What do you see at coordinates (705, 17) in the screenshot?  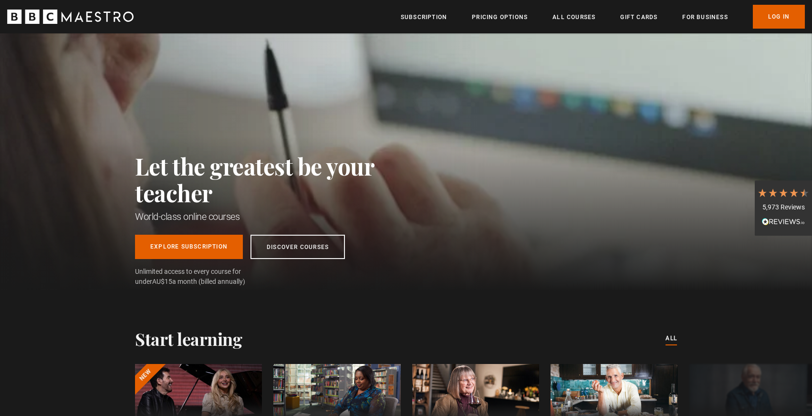 I see `a: For business` at bounding box center [705, 17].